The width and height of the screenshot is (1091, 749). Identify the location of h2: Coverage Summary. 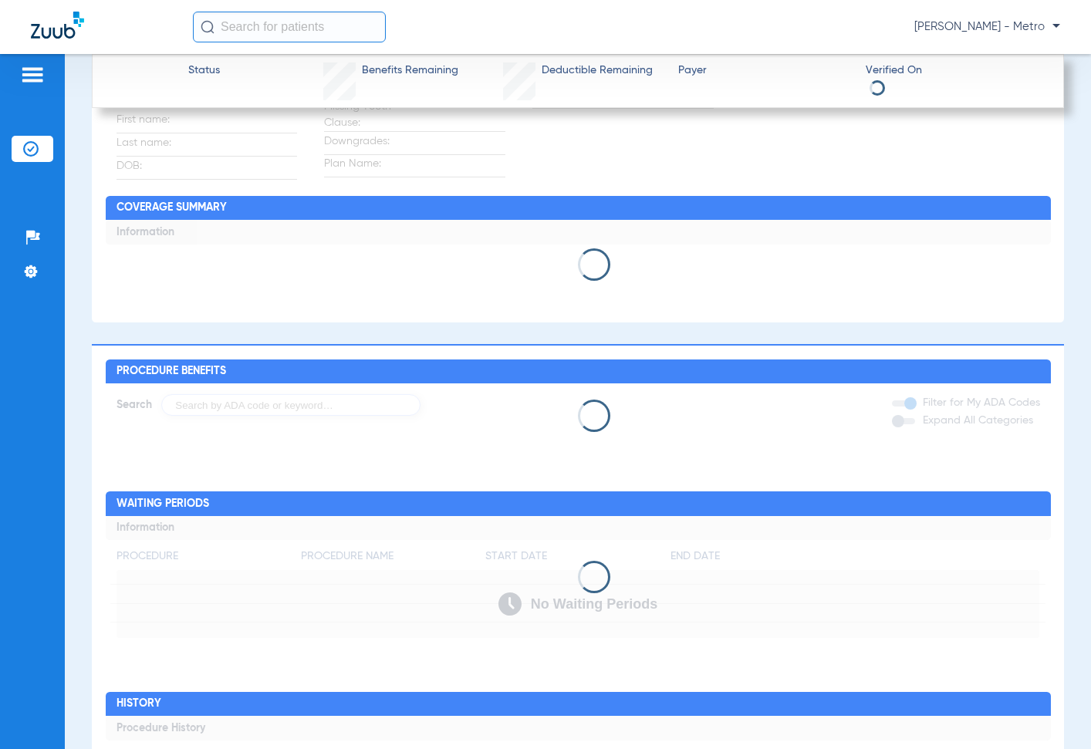
(578, 208).